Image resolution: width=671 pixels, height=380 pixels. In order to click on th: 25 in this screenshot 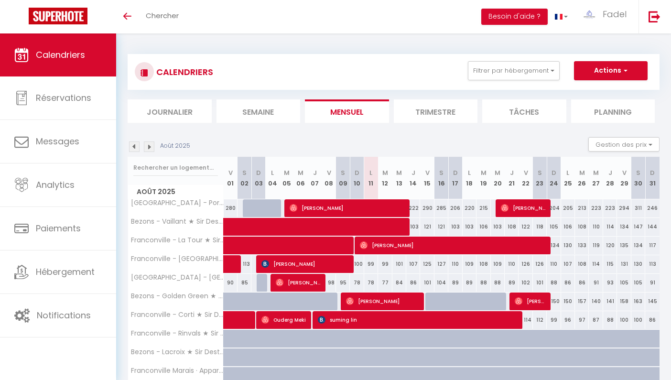, I will do `click(568, 178)`.